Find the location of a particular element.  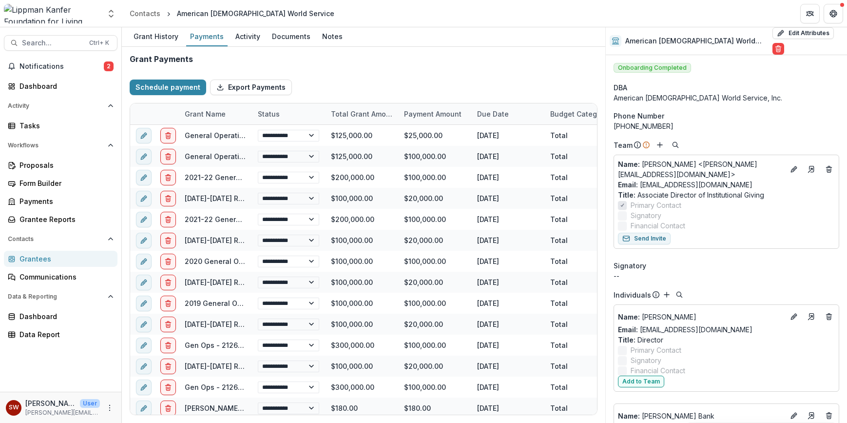

a: Form Builder is located at coordinates (60, 183).